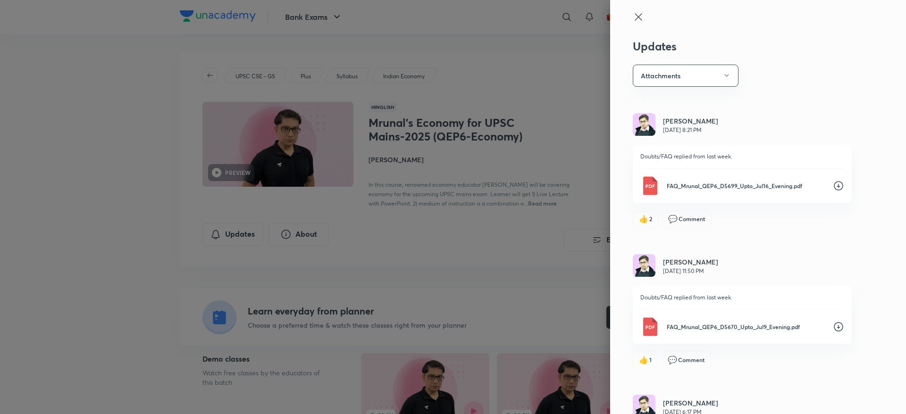  I want to click on span: 1, so click(650, 360).